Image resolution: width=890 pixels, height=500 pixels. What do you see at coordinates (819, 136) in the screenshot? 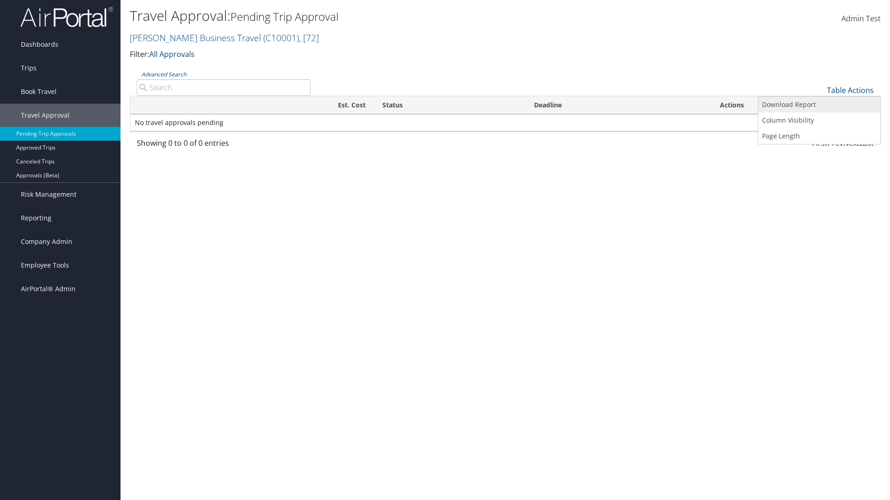
I see `a: Page Length` at bounding box center [819, 136].